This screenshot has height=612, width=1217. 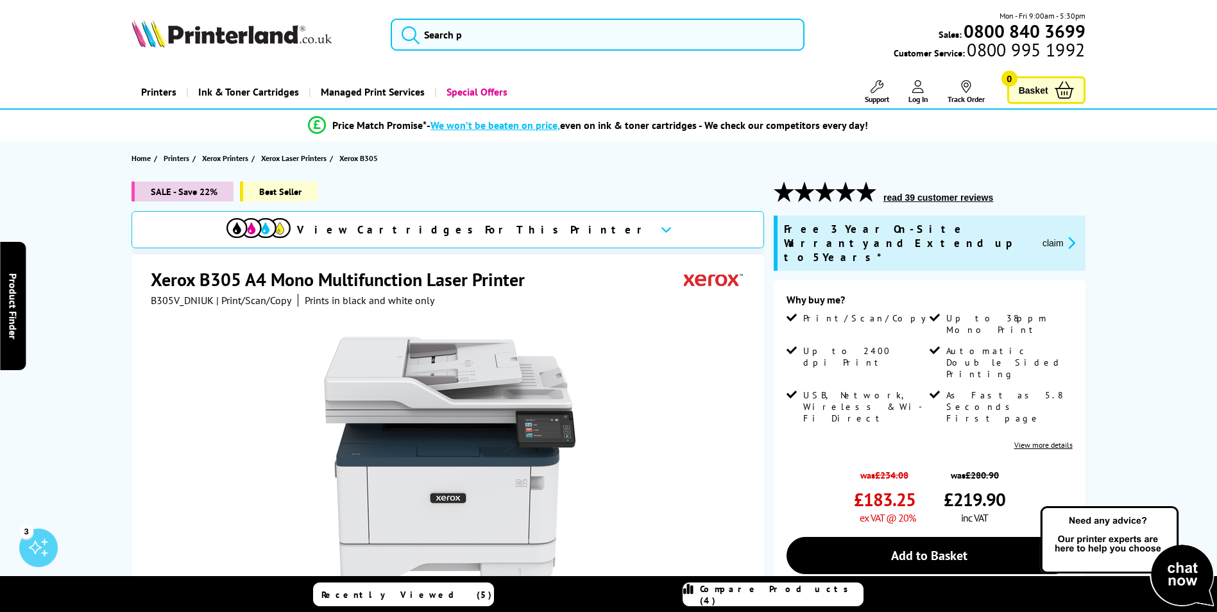 What do you see at coordinates (473, 230) in the screenshot?
I see `span: View Cartridges For This Printer` at bounding box center [473, 230].